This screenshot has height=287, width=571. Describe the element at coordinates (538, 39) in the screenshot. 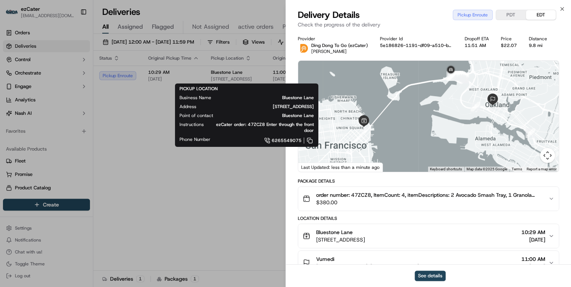

I see `div: Distance` at that location.